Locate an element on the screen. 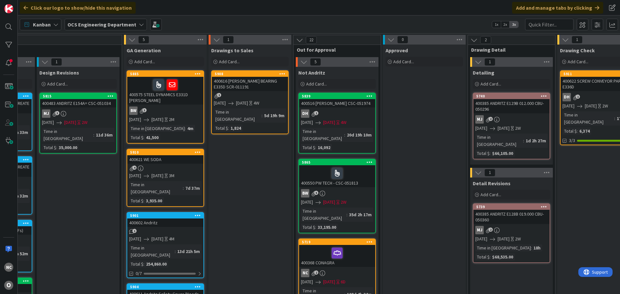  div: 5d 19h 9m is located at coordinates (274, 116).